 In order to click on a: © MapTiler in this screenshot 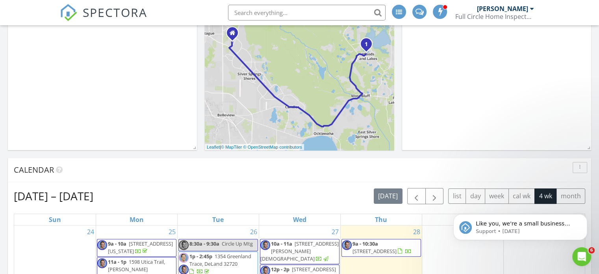, I will do `click(232, 147)`.